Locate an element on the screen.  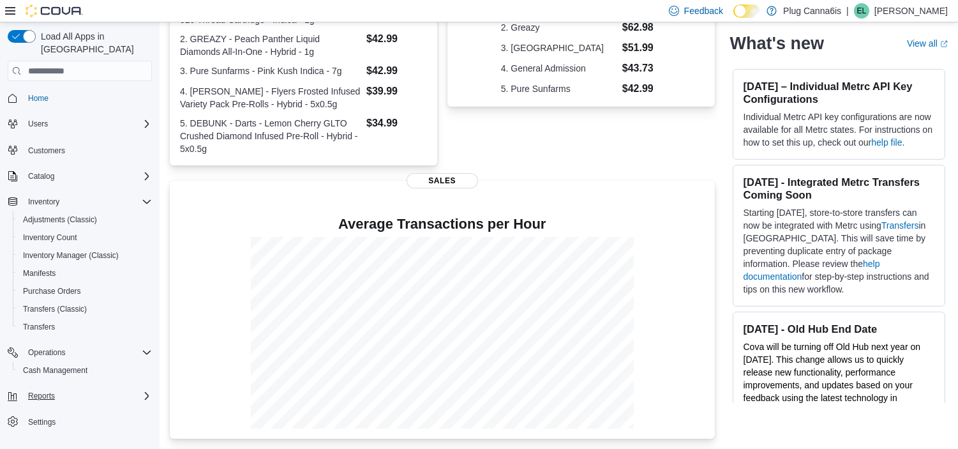
dt: 5. DEBUNK - Darts - Lemon Cherry GLTO Crushed Diamond Infused Pre-Roll - Hybrid - 5x0.5g is located at coordinates (271, 136).